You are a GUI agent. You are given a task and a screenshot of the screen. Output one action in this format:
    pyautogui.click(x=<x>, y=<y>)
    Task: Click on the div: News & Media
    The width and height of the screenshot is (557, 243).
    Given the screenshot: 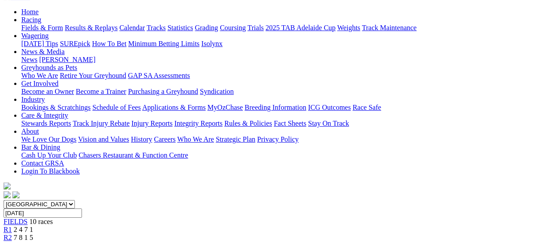 What is the action you would take?
    pyautogui.click(x=287, y=60)
    